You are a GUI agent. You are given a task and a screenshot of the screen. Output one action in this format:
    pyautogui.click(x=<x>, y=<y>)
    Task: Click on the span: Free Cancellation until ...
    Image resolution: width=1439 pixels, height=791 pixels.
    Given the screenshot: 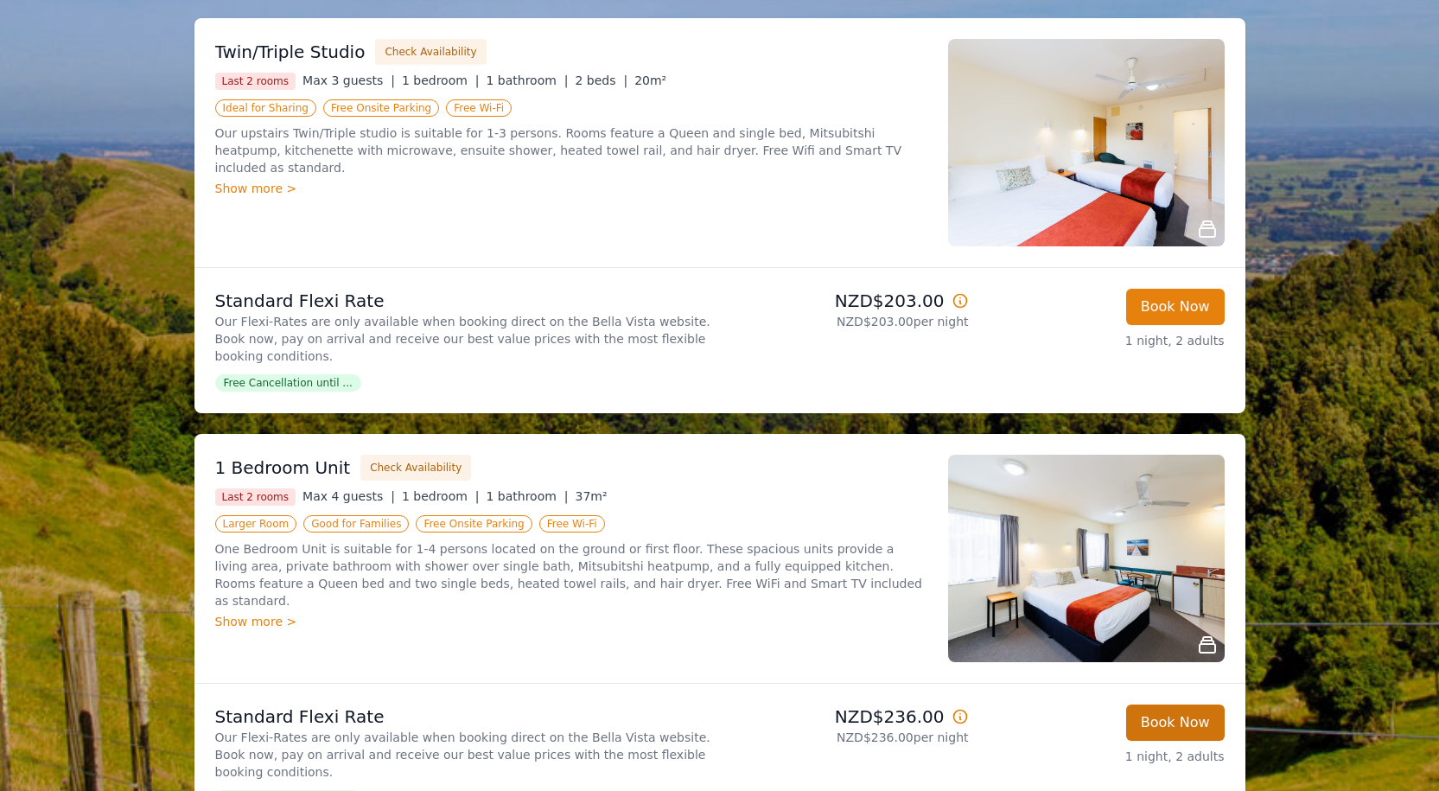 What is the action you would take?
    pyautogui.click(x=288, y=383)
    